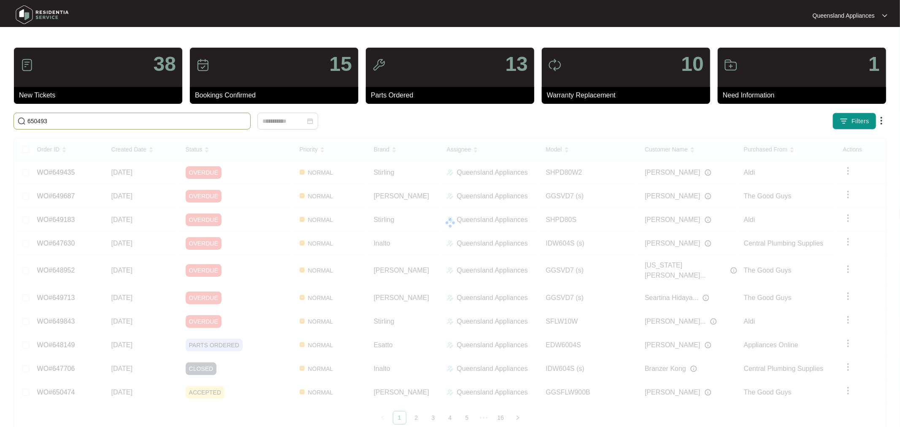 This screenshot has width=900, height=427. I want to click on input: Search by Order Id, Assignee Name, Customer Name, Brand and Model, so click(137, 121).